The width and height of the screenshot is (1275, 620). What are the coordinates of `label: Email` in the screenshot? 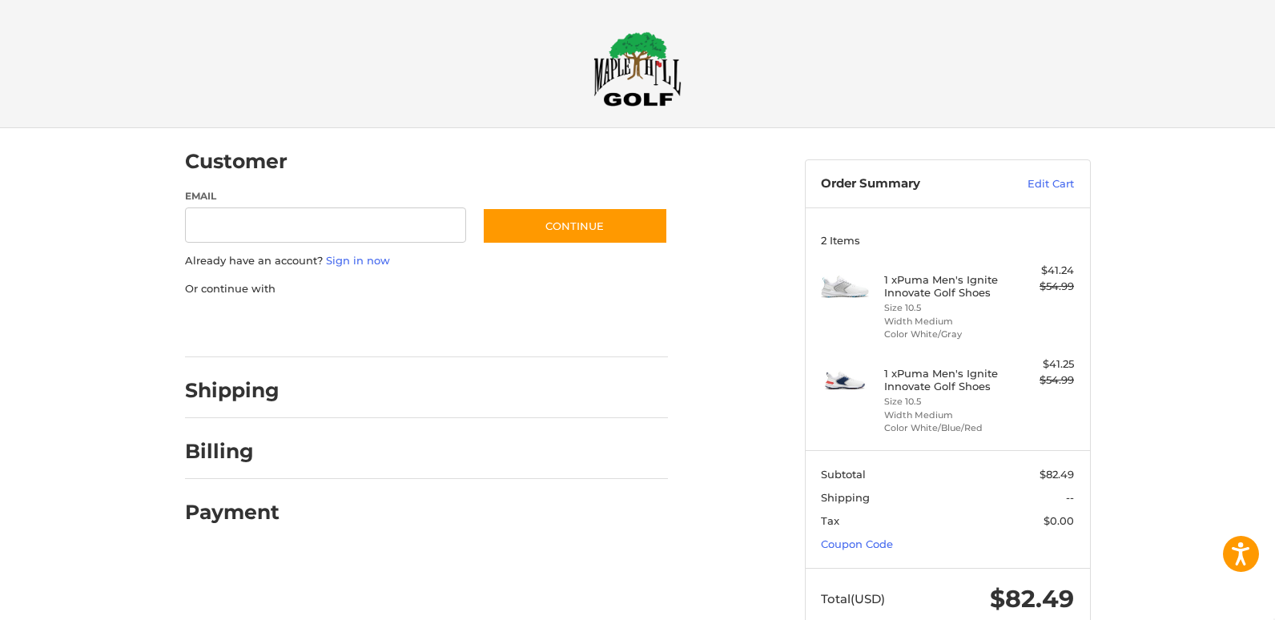 It's located at (326, 196).